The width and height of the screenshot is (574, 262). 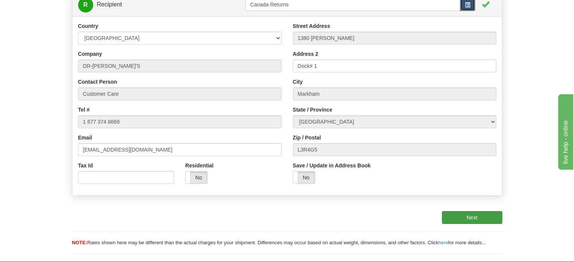 What do you see at coordinates (472, 218) in the screenshot?
I see `button: Next` at bounding box center [472, 218].